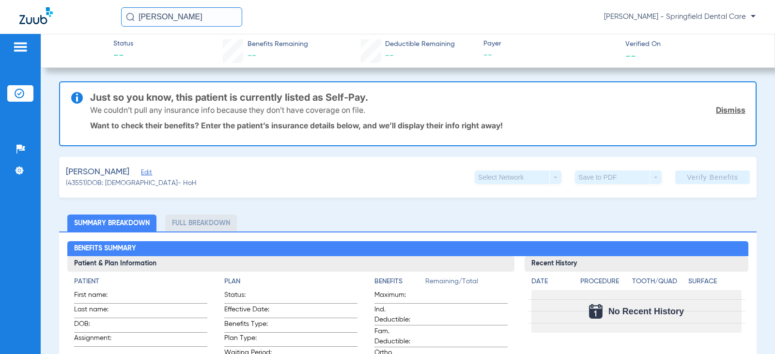 The image size is (775, 354). Describe the element at coordinates (98, 326) in the screenshot. I see `span: DOB:` at that location.